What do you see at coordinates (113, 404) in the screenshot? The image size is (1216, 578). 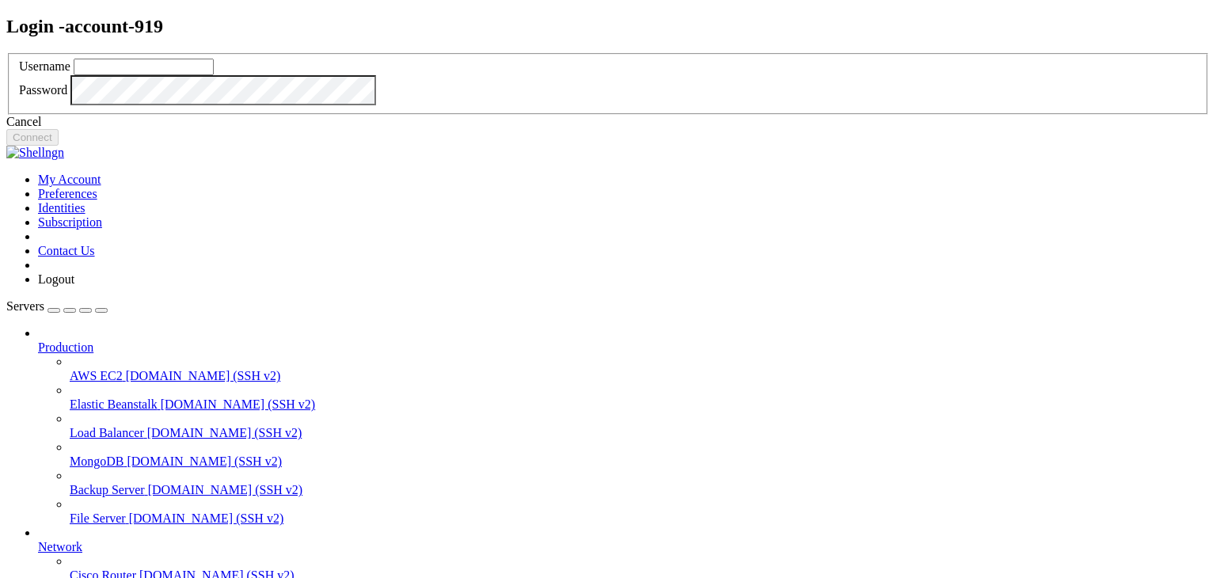 I see `span: Elastic Beanstalk` at bounding box center [113, 404].